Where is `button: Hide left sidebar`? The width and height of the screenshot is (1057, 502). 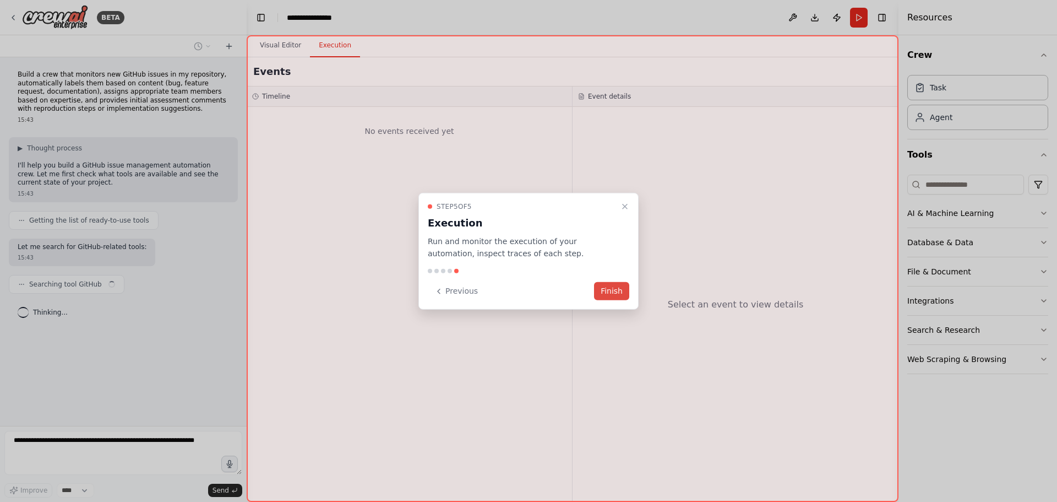
button: Hide left sidebar is located at coordinates (261, 18).